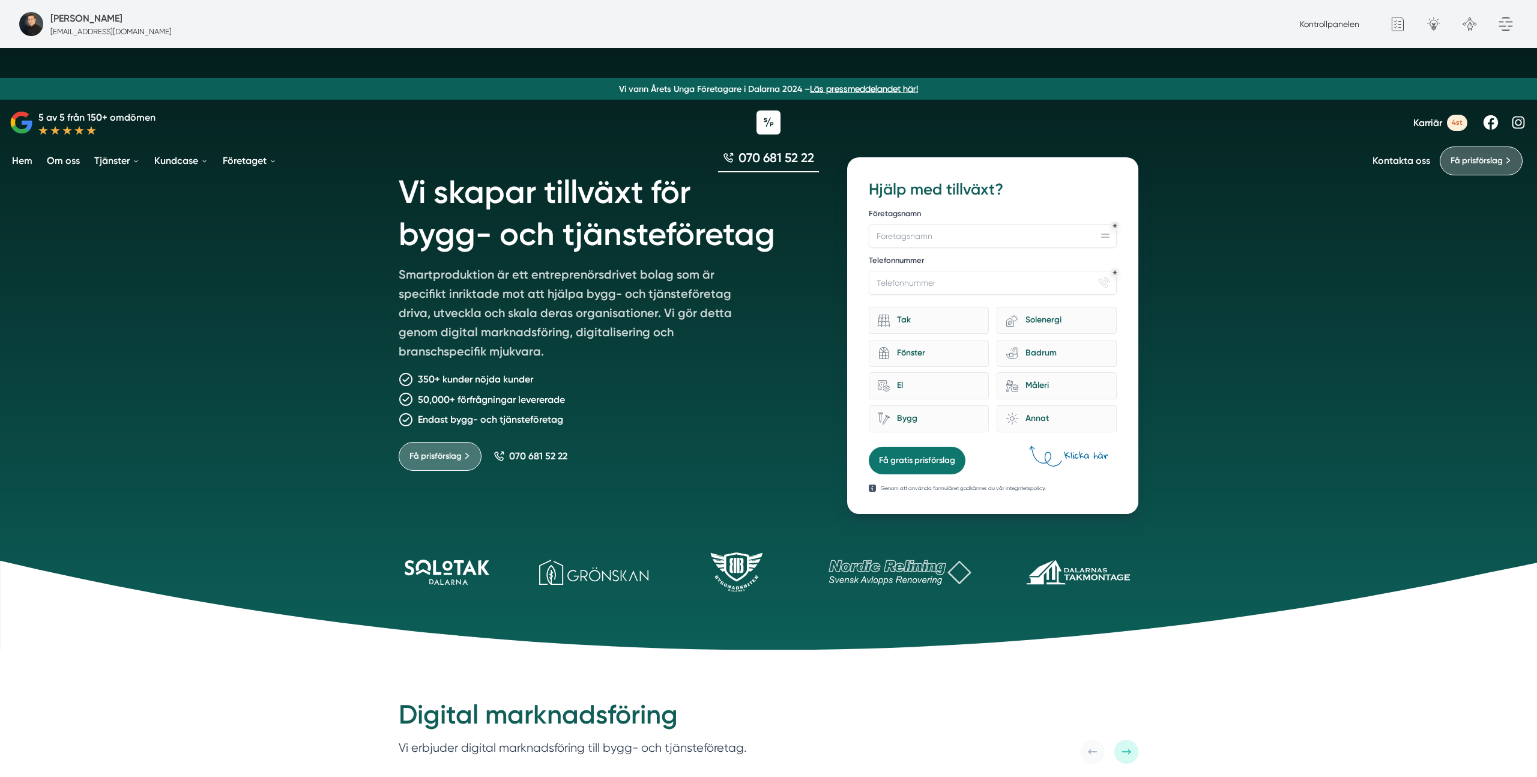  What do you see at coordinates (491, 419) in the screenshot?
I see `p: Endast bygg- och tjänsteföretag` at bounding box center [491, 419].